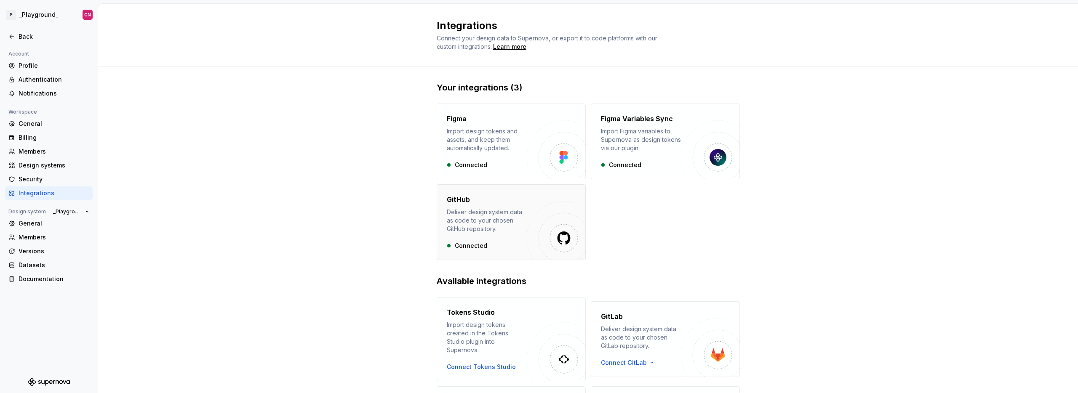  I want to click on h4: Figma Variables Sync, so click(637, 119).